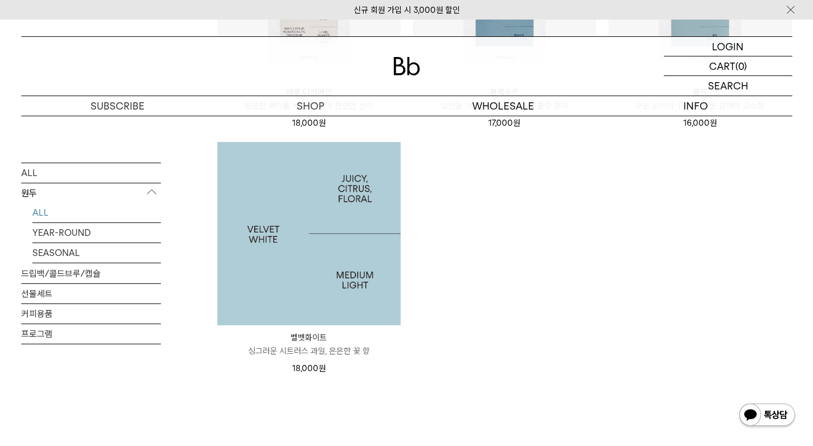 The width and height of the screenshot is (813, 446). Describe the element at coordinates (310, 106) in the screenshot. I see `a: SHOP` at that location.